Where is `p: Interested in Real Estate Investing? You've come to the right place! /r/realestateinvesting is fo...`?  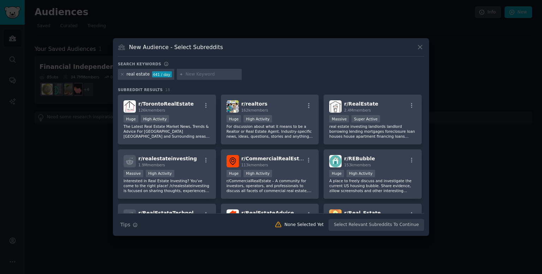 p: Interested in Real Estate Investing? You've come to the right place! /r/realestateinvesting is fo... is located at coordinates (167, 185).